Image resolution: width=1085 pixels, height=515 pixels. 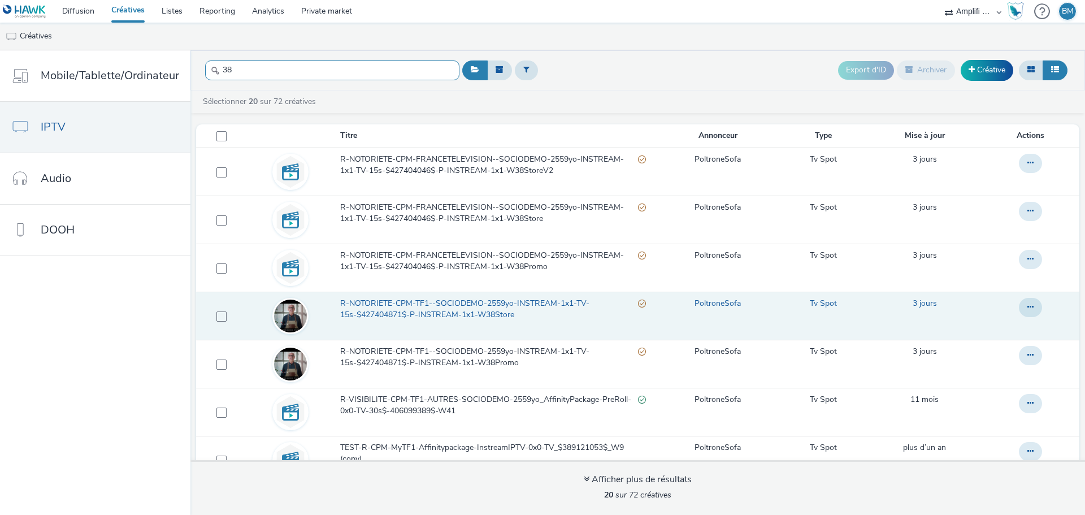 What do you see at coordinates (925, 304) in the screenshot?
I see `div: 12 septembre 2025, 10:42` at bounding box center [925, 304].